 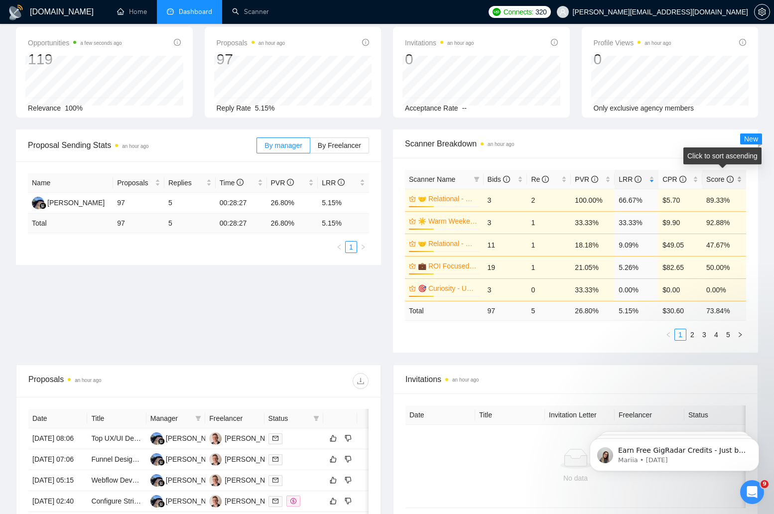 I want to click on a: 4, so click(x=716, y=335).